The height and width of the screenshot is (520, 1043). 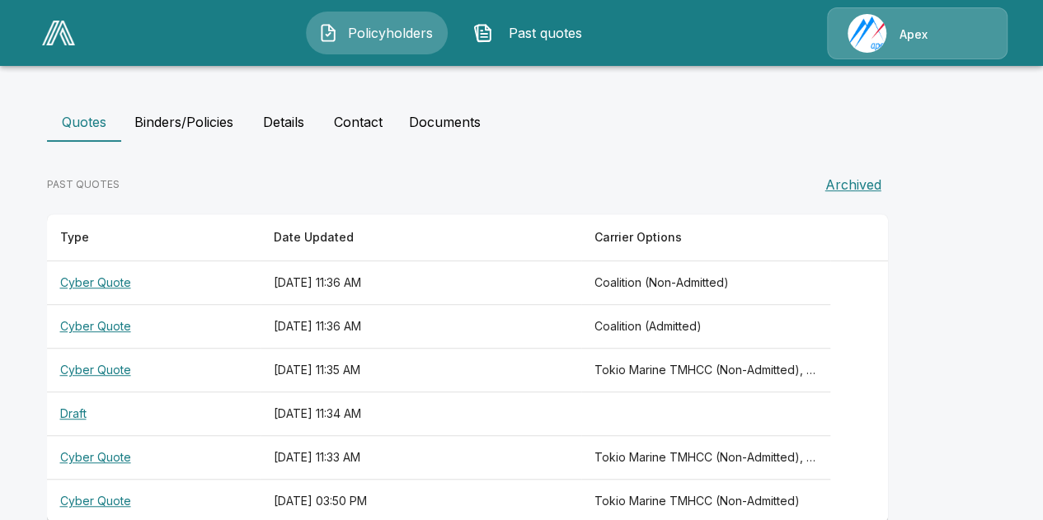 I want to click on th: Coalition (Admitted), so click(x=706, y=327).